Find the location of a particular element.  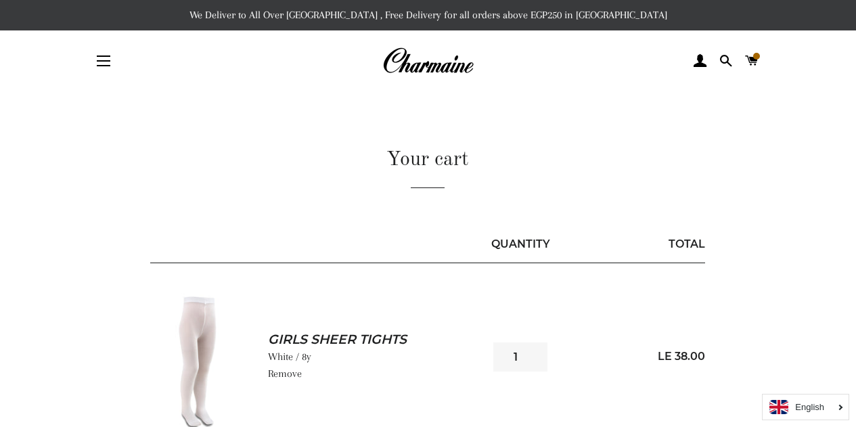

a: Girls Sheer Tights is located at coordinates (365, 340).